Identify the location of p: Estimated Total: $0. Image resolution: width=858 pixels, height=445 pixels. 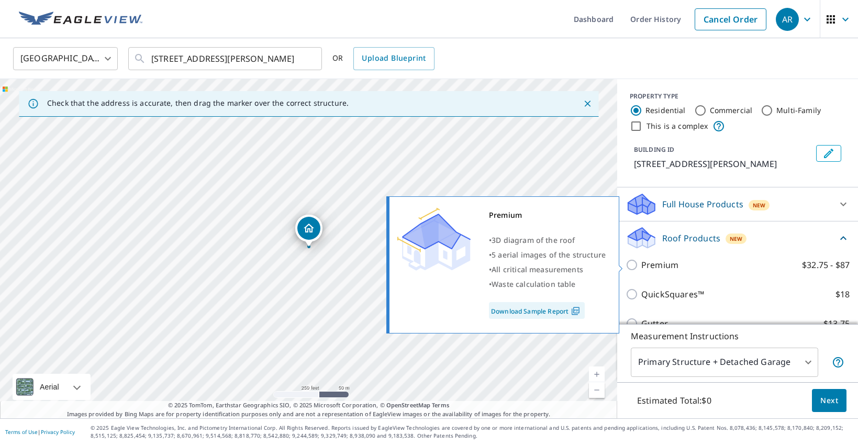
(675, 401).